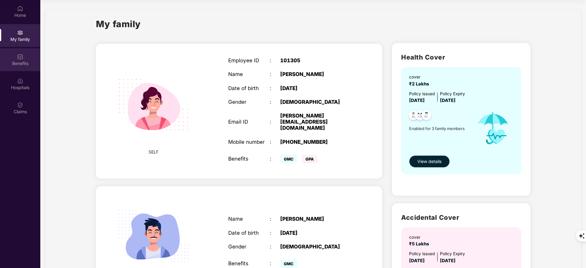  What do you see at coordinates (429, 162) in the screenshot?
I see `span: View details` at bounding box center [429, 162].